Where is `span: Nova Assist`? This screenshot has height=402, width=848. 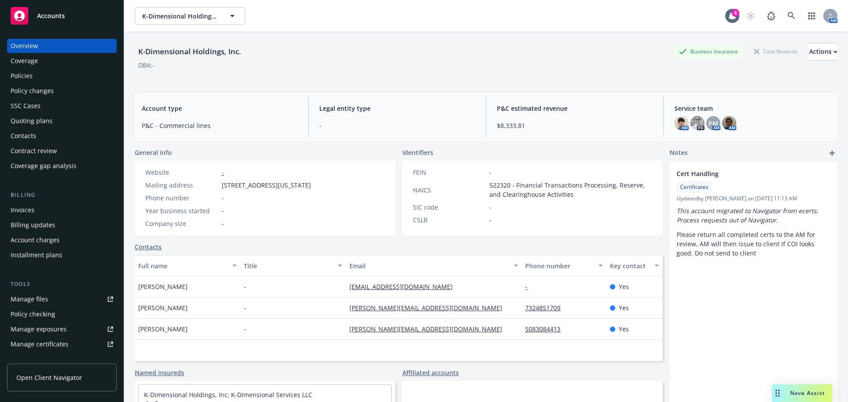 span: Nova Assist is located at coordinates (808, 393).